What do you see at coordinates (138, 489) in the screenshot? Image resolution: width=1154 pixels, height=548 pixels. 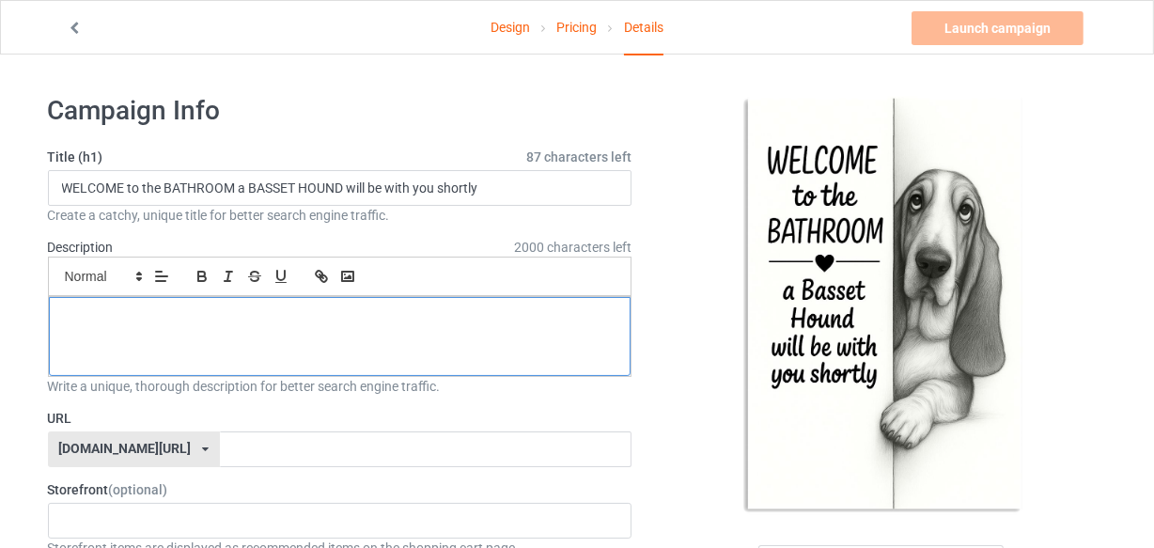 I see `span: (optional)` at bounding box center [138, 489].